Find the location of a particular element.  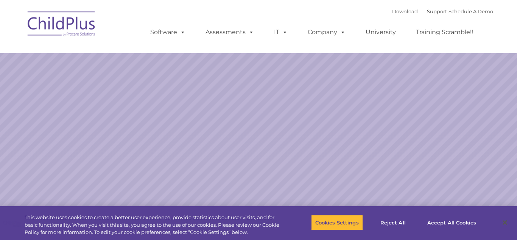

div: This website uses cookies to create a better user experience, provide statistics about user visit... is located at coordinates (155, 225).